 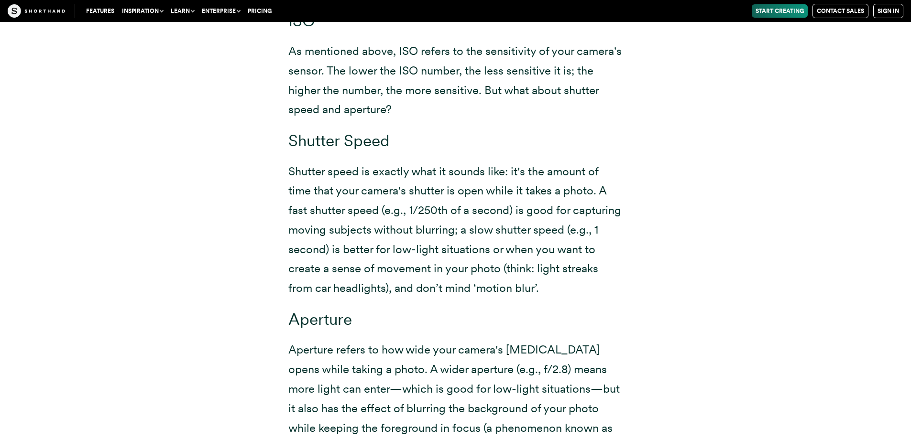 What do you see at coordinates (888, 11) in the screenshot?
I see `a: Sign in` at bounding box center [888, 11].